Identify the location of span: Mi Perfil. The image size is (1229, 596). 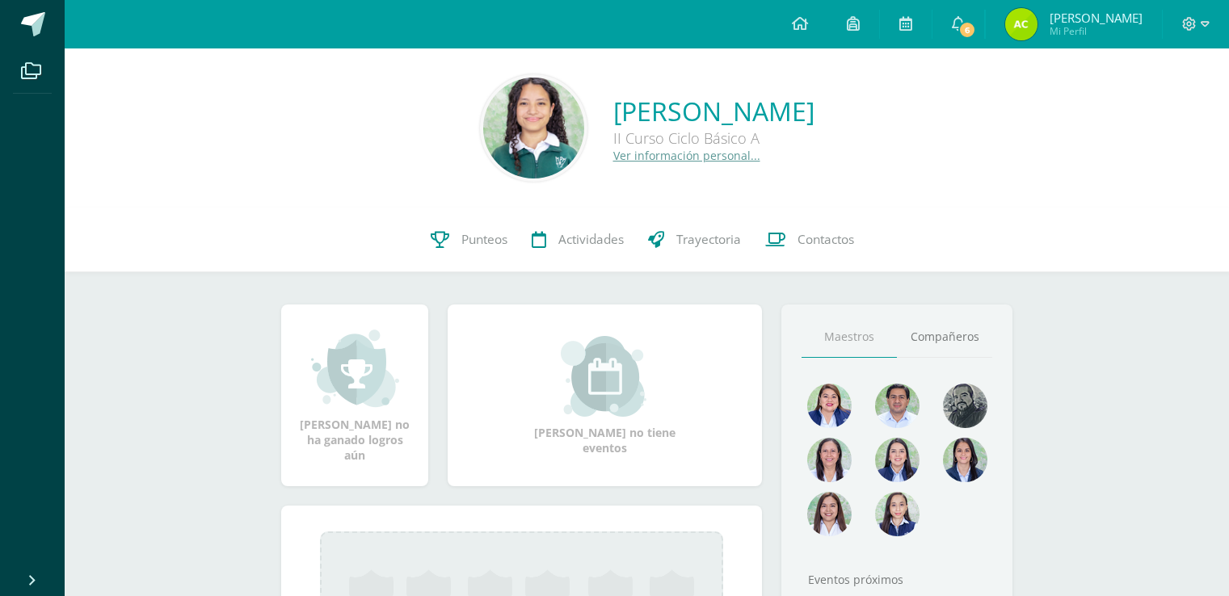
(1095, 31).